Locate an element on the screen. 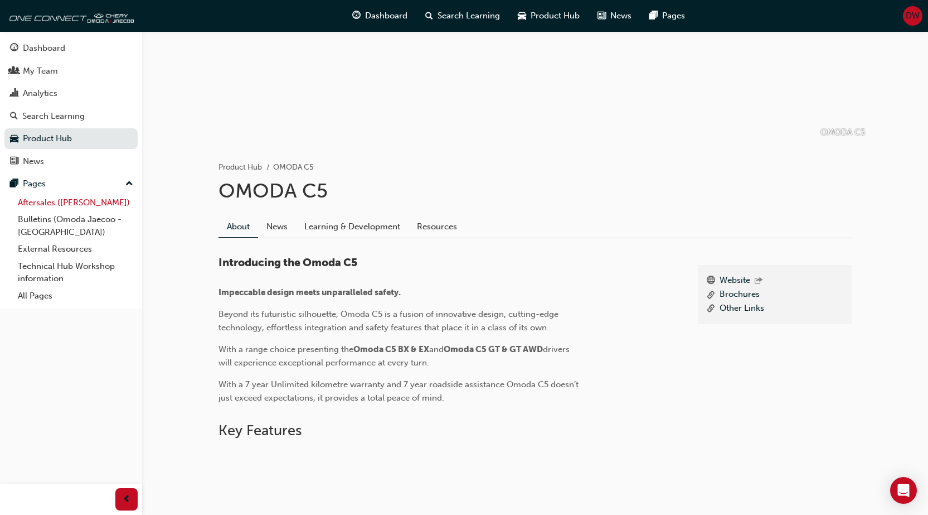 This screenshot has height=515, width=928. a: Resources is located at coordinates (437, 226).